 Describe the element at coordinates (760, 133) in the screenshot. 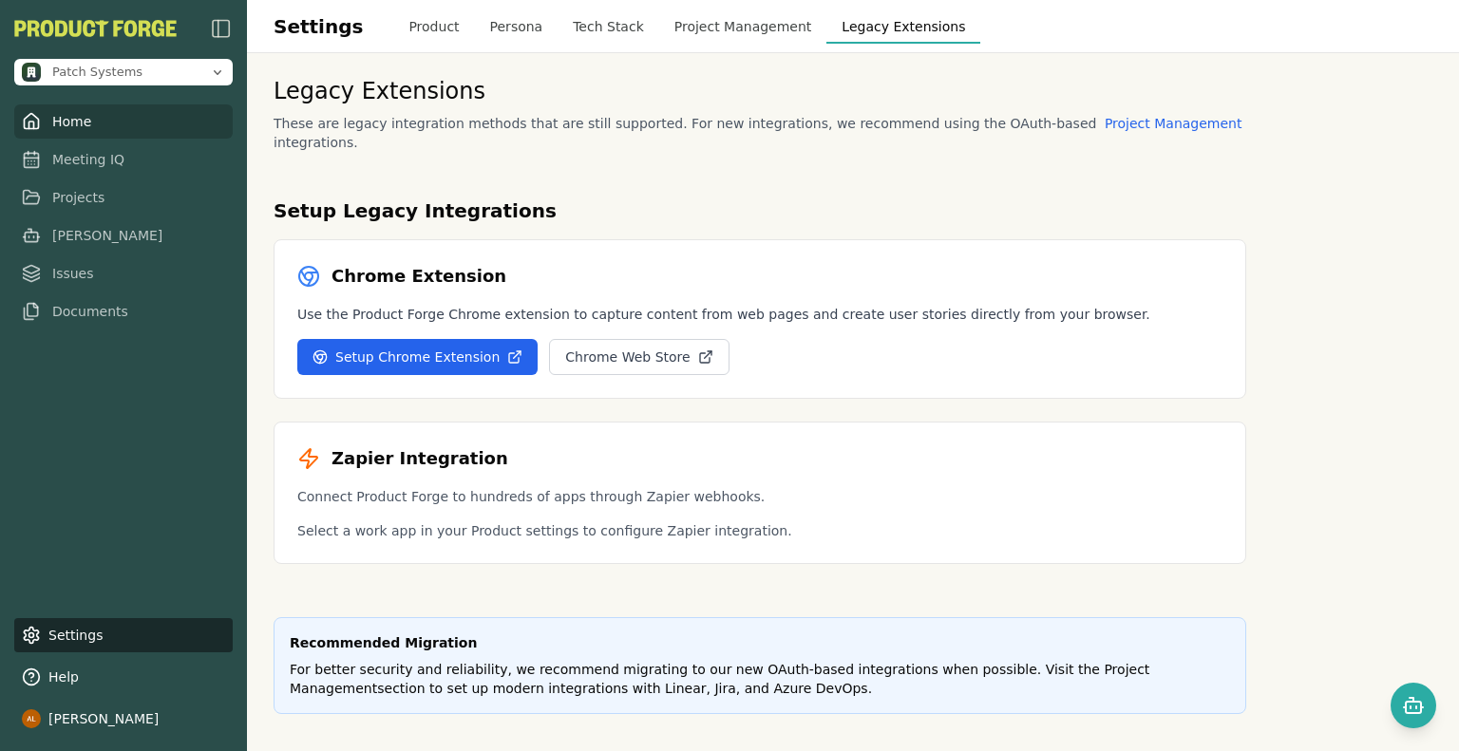

I see `p: These are legacy integration methods that are still supported. For new integrations, we recommend...` at that location.